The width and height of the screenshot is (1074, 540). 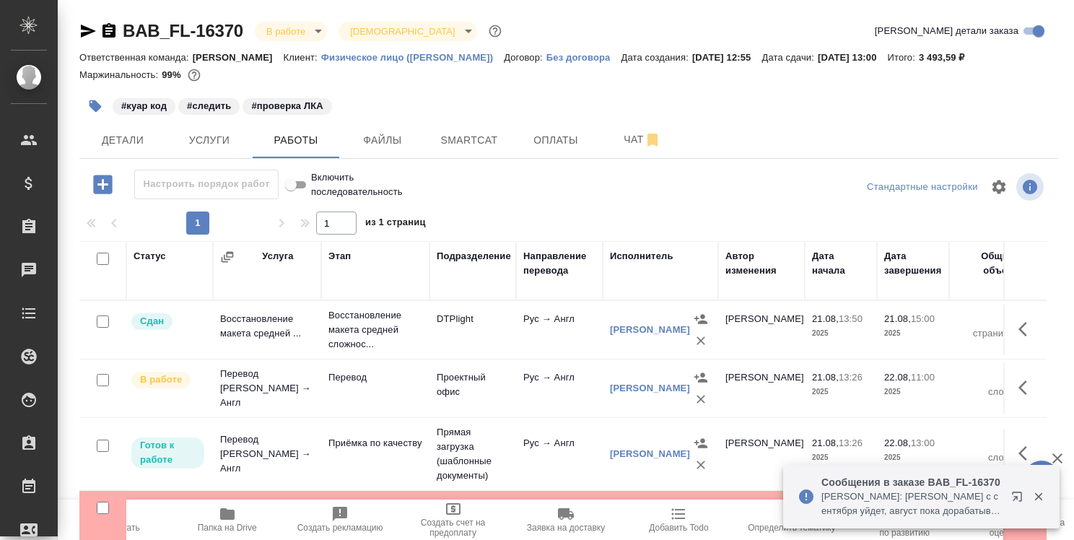 What do you see at coordinates (656, 57) in the screenshot?
I see `p: Дата создания:` at bounding box center [656, 57].